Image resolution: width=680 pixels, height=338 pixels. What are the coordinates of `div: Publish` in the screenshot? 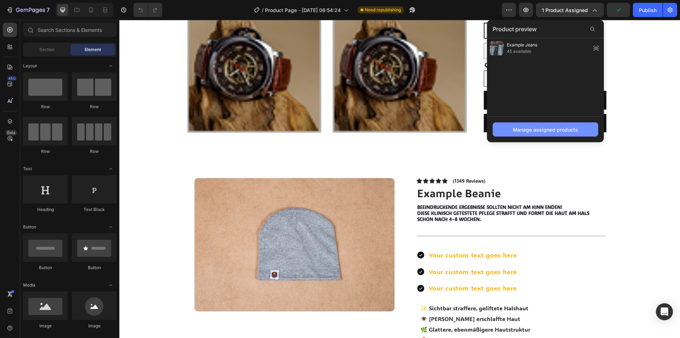 It's located at (648, 10).